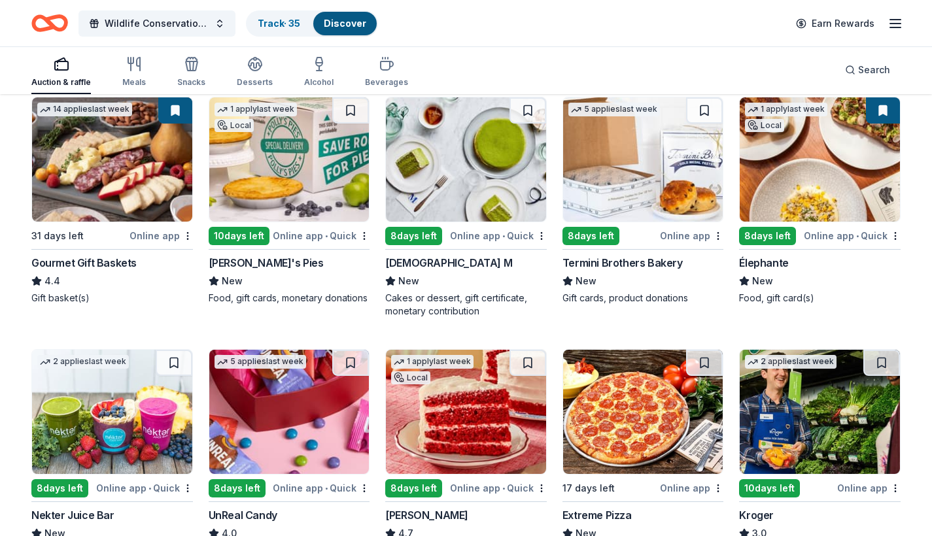 The width and height of the screenshot is (932, 536). I want to click on button: Meals, so click(134, 73).